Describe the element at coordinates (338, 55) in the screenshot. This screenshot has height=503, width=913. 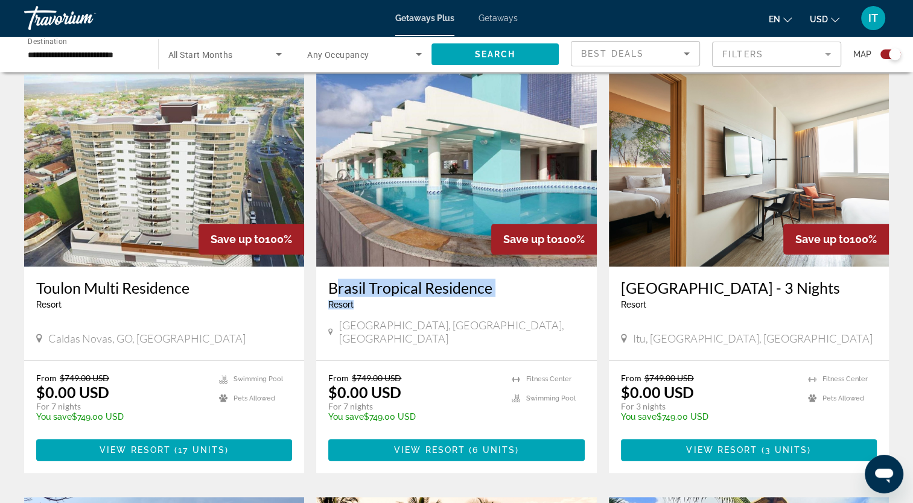
I see `span: Any Occupancy` at that location.